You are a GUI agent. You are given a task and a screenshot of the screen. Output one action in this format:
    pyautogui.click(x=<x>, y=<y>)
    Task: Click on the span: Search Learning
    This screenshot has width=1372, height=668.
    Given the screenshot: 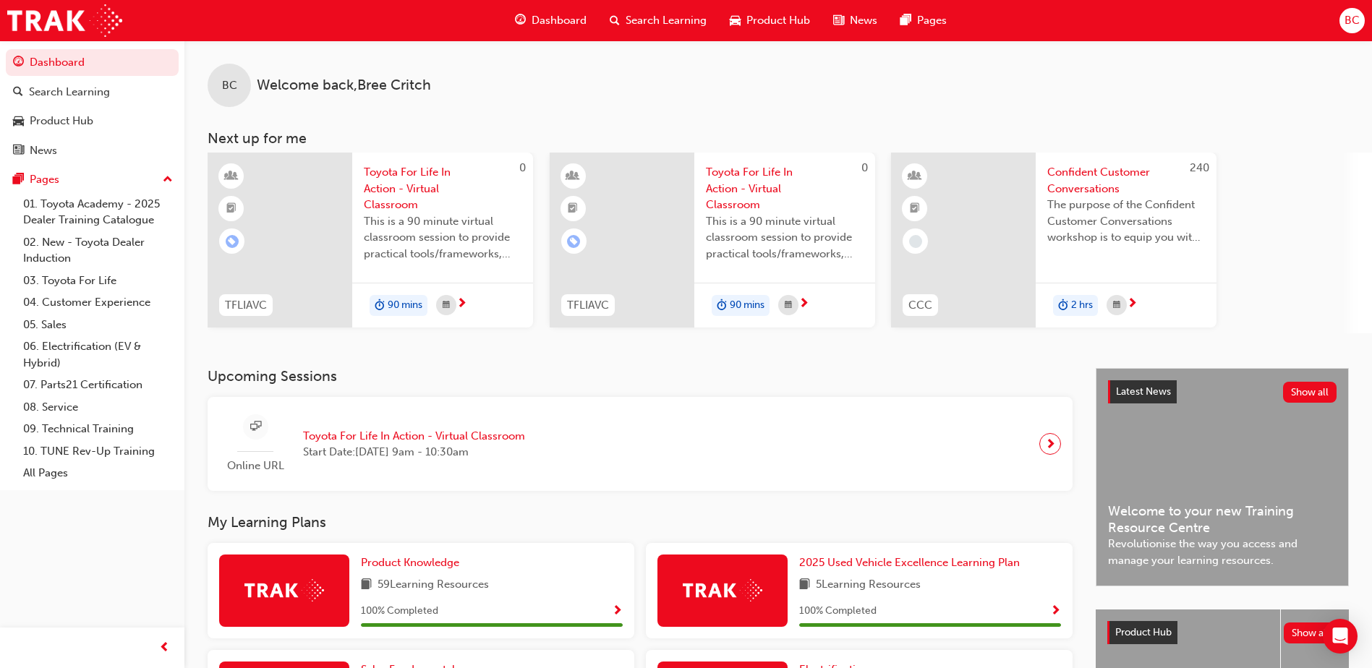 What is the action you would take?
    pyautogui.click(x=666, y=20)
    